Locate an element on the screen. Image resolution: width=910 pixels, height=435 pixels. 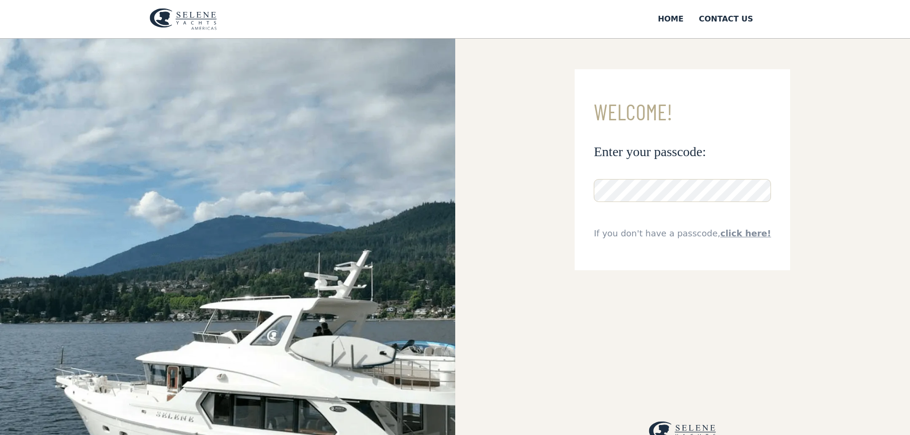
img: logo is located at coordinates (183, 19).